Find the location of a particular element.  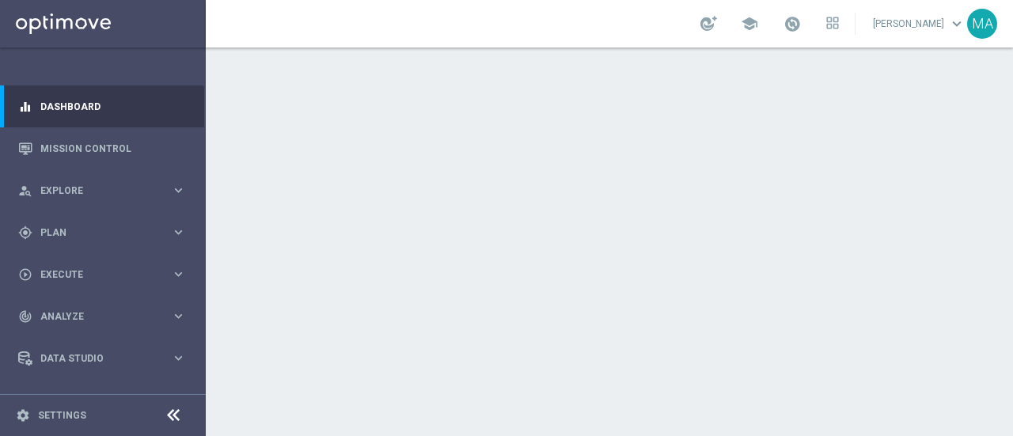

span: Execute is located at coordinates (105, 275).